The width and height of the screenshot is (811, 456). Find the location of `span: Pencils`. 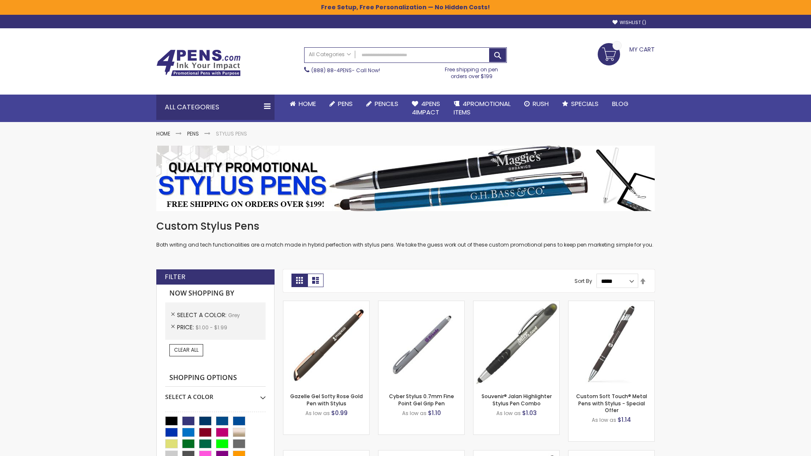

span: Pencils is located at coordinates (387, 104).